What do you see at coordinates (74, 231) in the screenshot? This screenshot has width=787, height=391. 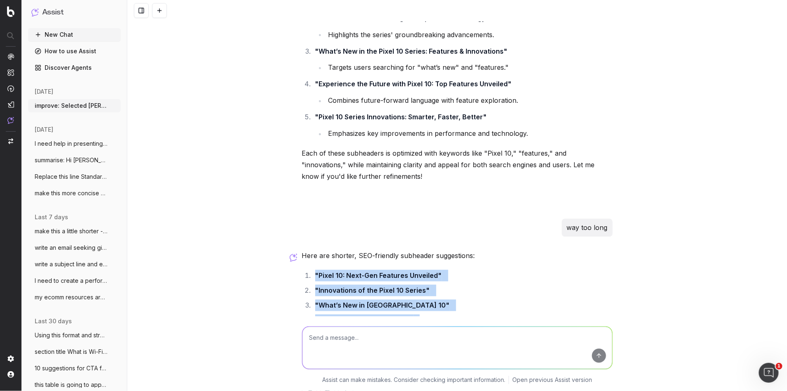 I see `button: make this a little shorter - Before brin` at bounding box center [74, 231].